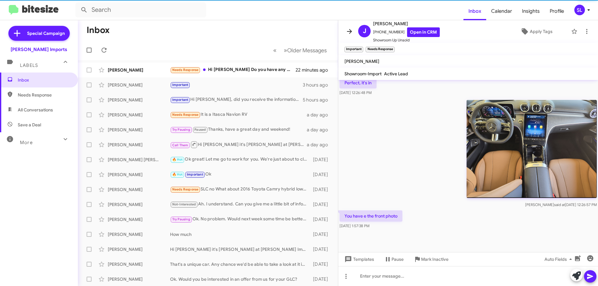 This screenshot has width=598, height=286. Describe the element at coordinates (364, 31) in the screenshot. I see `span: J` at that location.